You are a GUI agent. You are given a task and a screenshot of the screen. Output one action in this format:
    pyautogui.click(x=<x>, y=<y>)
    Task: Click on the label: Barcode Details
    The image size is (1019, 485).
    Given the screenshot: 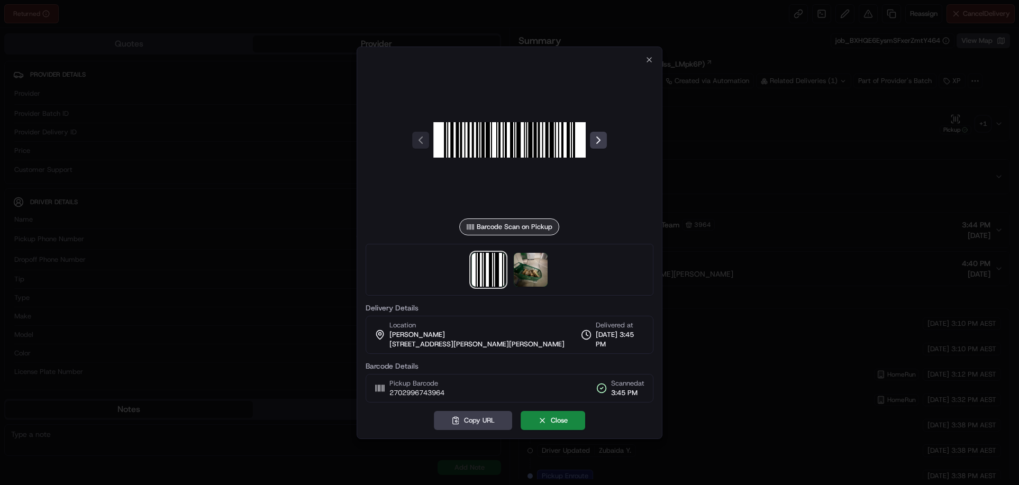 What is the action you would take?
    pyautogui.click(x=510, y=366)
    